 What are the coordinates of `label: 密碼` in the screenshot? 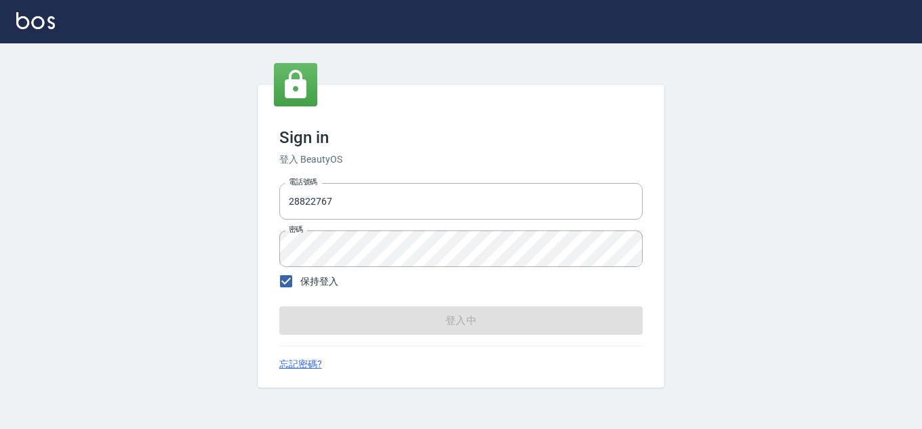 It's located at (295, 229).